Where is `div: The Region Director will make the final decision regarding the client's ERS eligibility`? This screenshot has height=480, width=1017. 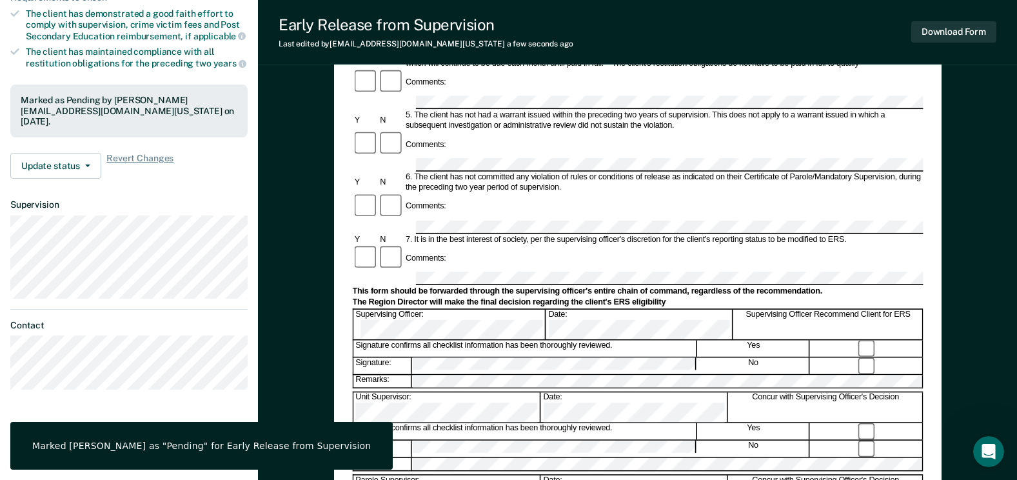 div: The Region Director will make the final decision regarding the client's ERS eligibility is located at coordinates (637, 303).